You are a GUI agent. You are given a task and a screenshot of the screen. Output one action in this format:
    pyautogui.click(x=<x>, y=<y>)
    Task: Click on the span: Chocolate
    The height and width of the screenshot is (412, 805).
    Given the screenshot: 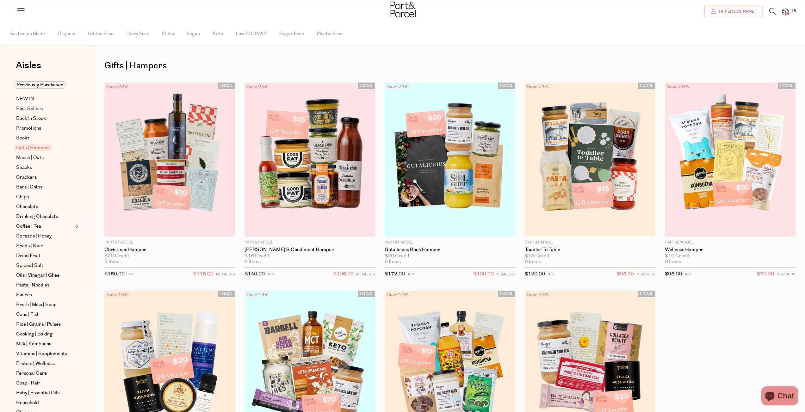 What is the action you would take?
    pyautogui.click(x=27, y=207)
    